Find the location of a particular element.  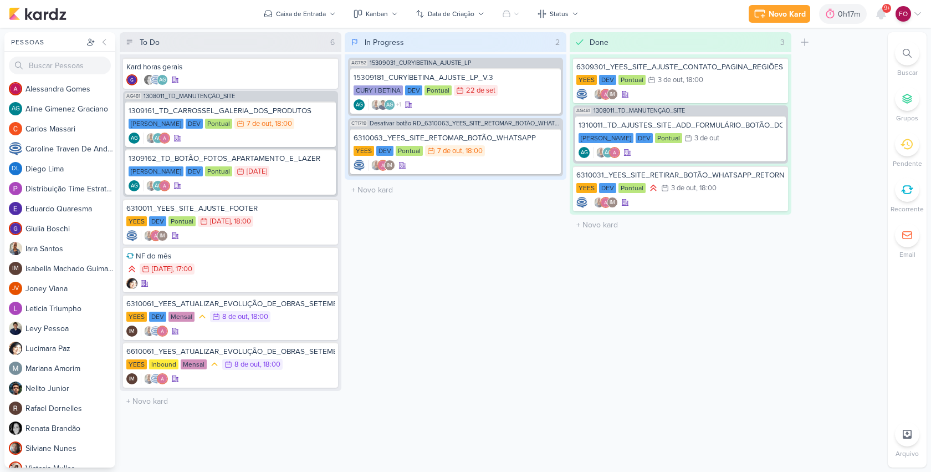

div: Colaboradores: Iara Santos, Caroline Traven De Andrade, Alessandra Gomes is located at coordinates (154, 379).